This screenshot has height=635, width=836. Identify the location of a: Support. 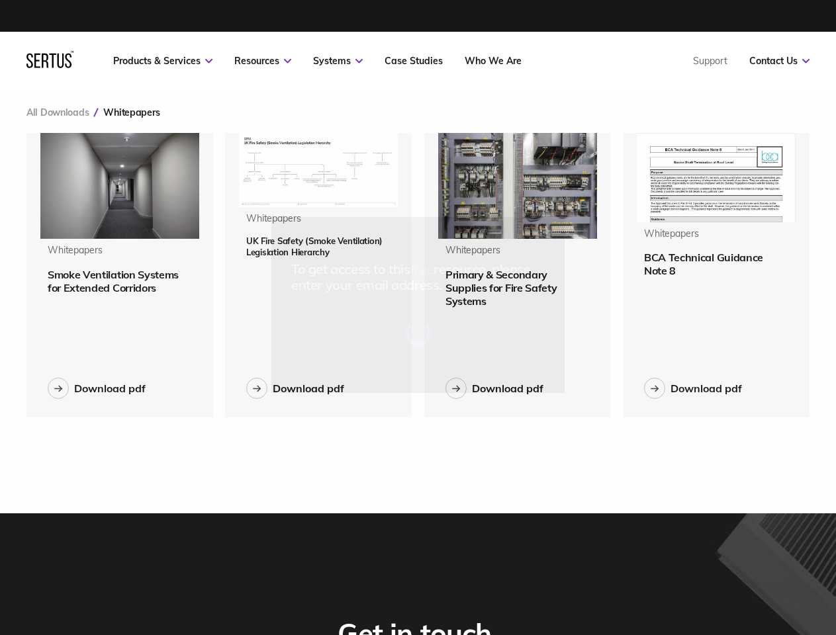
(710, 61).